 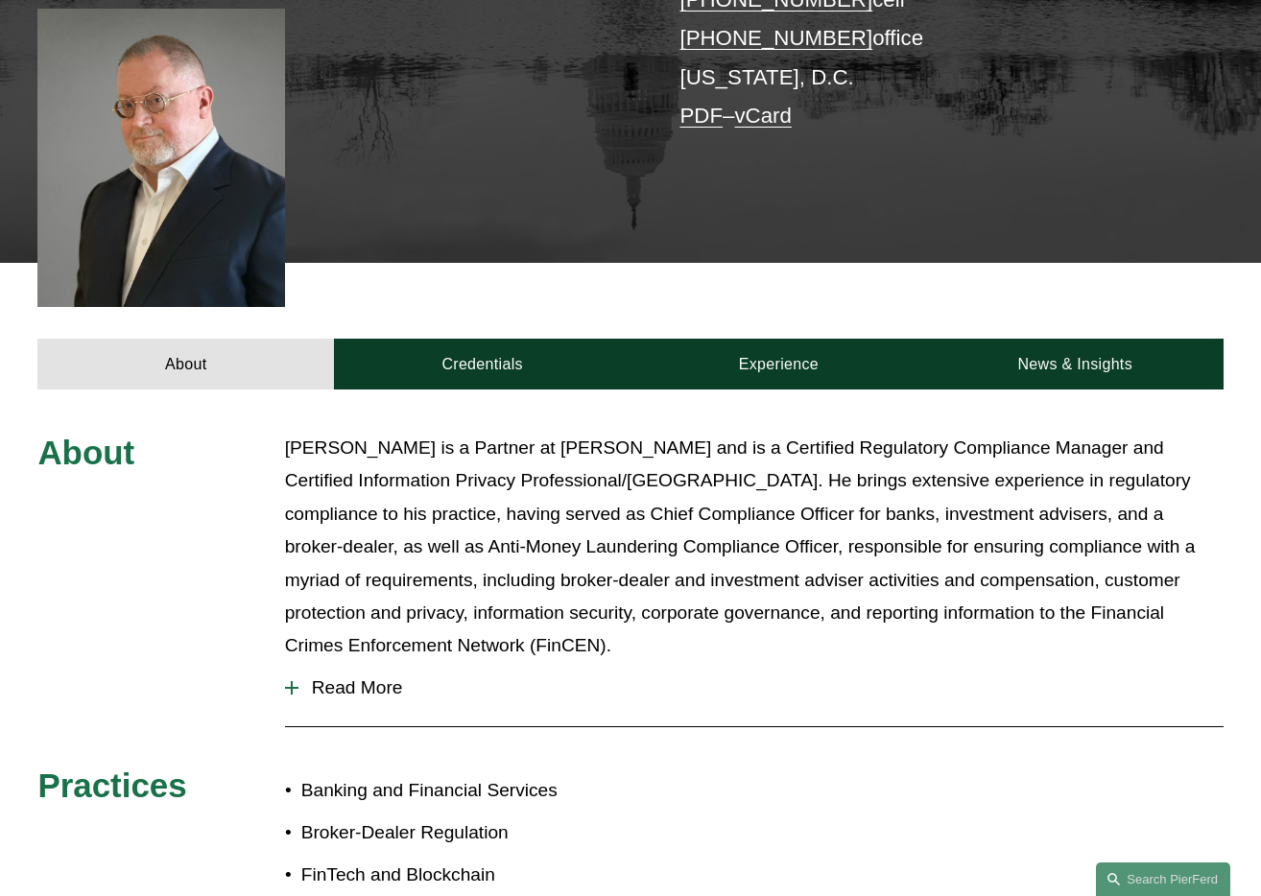 I want to click on a: vCard, so click(x=762, y=115).